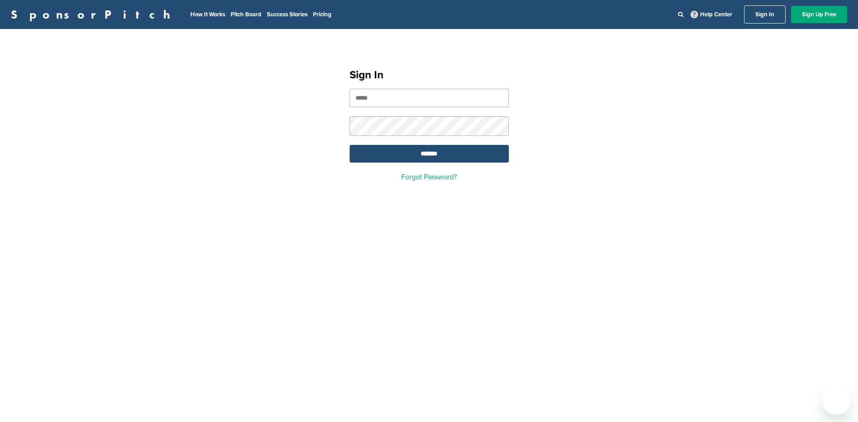 The image size is (858, 422). What do you see at coordinates (819, 14) in the screenshot?
I see `a: Sign Up Free` at bounding box center [819, 14].